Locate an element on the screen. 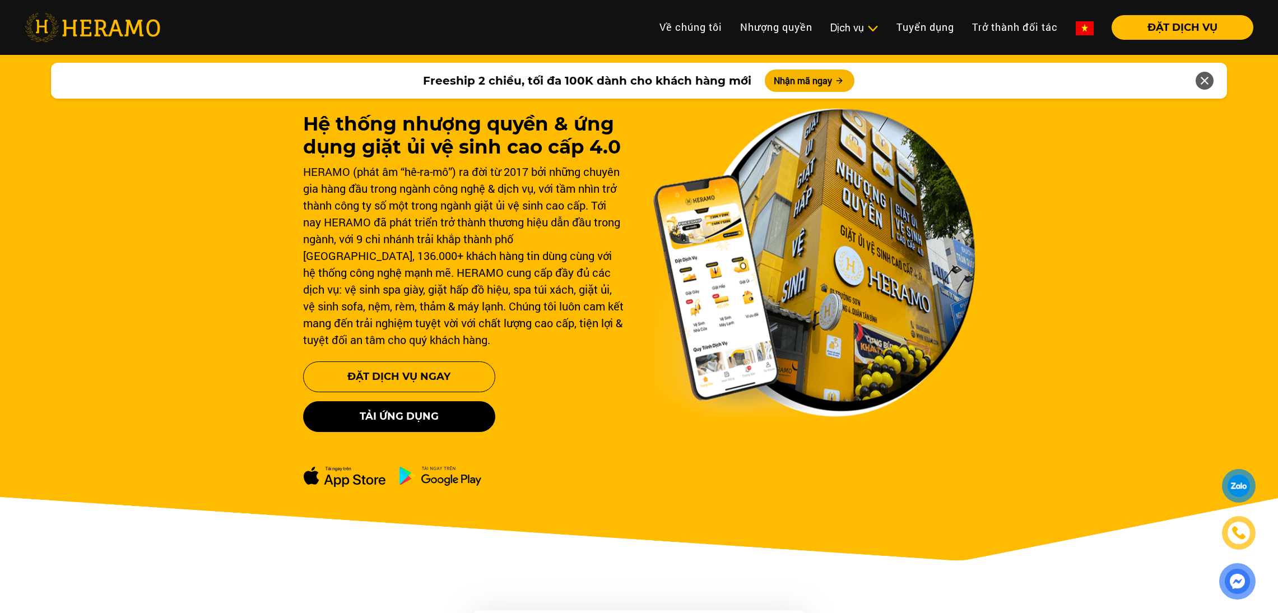 This screenshot has width=1278, height=613. a: Tuyển dụng is located at coordinates (925, 27).